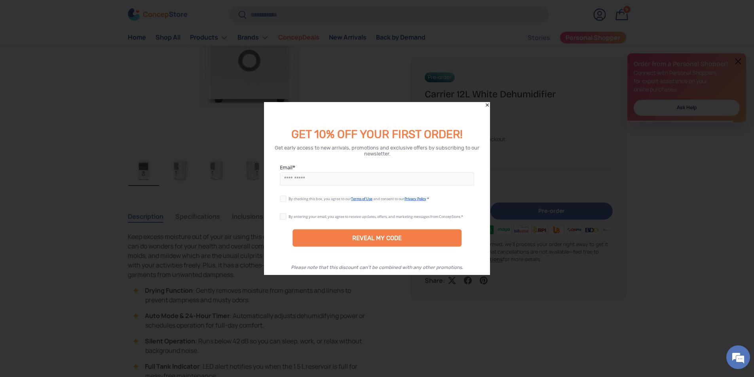 The image size is (754, 377). Describe the element at coordinates (375, 216) in the screenshot. I see `div: By entering your email, you agree to receive updates, offers, and marketing messages from ConcepS...` at that location.